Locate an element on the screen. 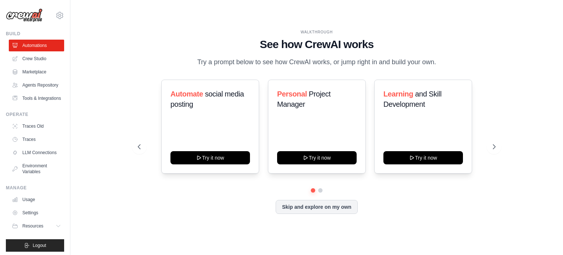 This screenshot has height=255, width=563. a: Traces is located at coordinates (36, 139).